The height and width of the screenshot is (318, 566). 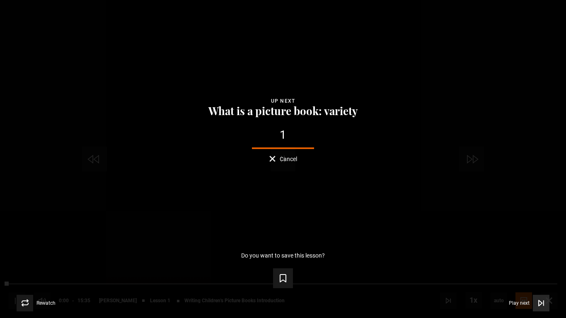 I want to click on div: Up next, so click(x=283, y=101).